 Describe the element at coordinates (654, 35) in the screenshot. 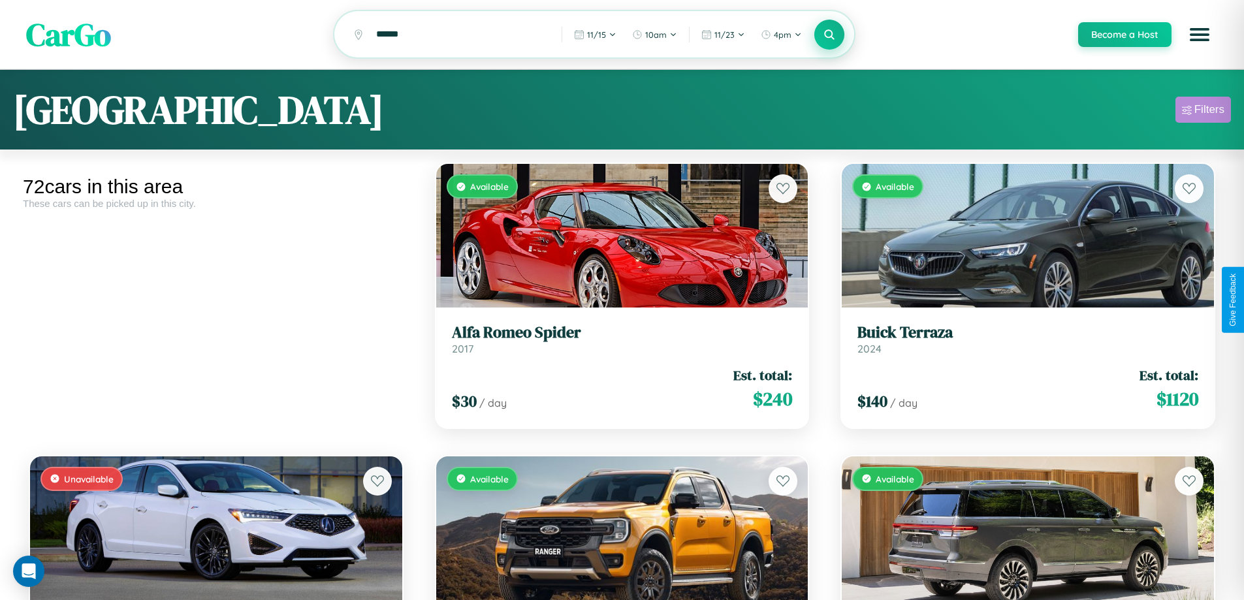

I see `button: 10am` at that location.